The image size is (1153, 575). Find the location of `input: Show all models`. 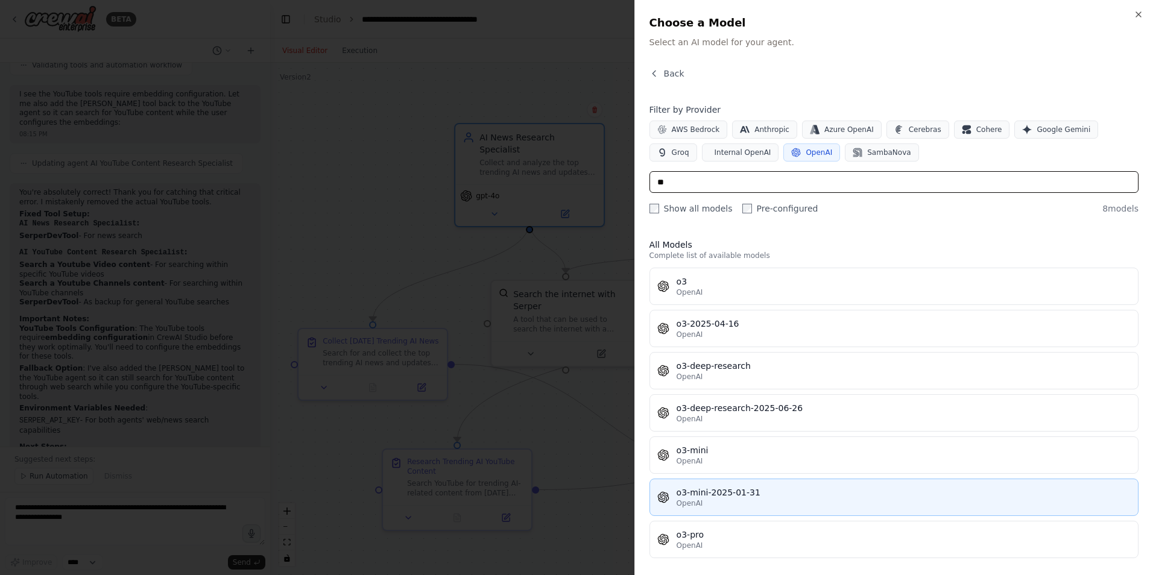

input: Show all models is located at coordinates (654, 209).